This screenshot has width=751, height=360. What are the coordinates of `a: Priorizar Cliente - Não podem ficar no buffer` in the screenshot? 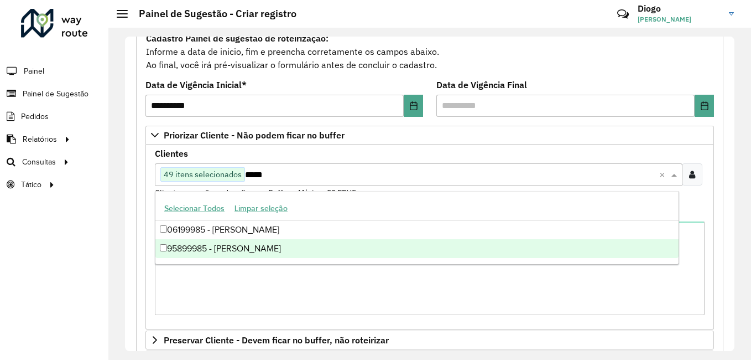 It's located at (430, 135).